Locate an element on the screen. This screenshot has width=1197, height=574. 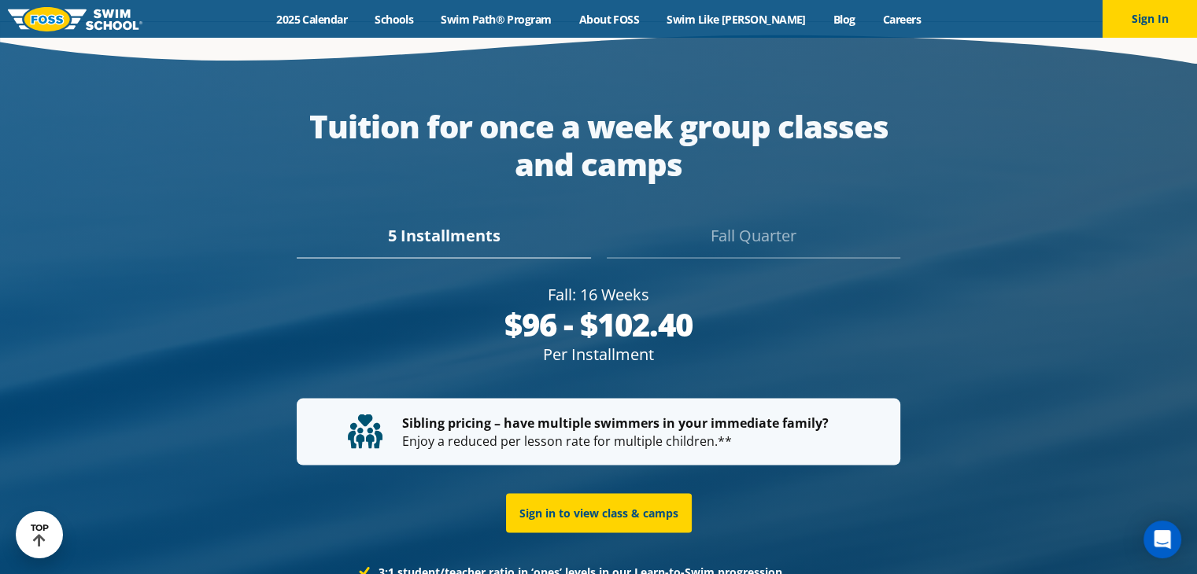
a: Blog is located at coordinates (843, 19).